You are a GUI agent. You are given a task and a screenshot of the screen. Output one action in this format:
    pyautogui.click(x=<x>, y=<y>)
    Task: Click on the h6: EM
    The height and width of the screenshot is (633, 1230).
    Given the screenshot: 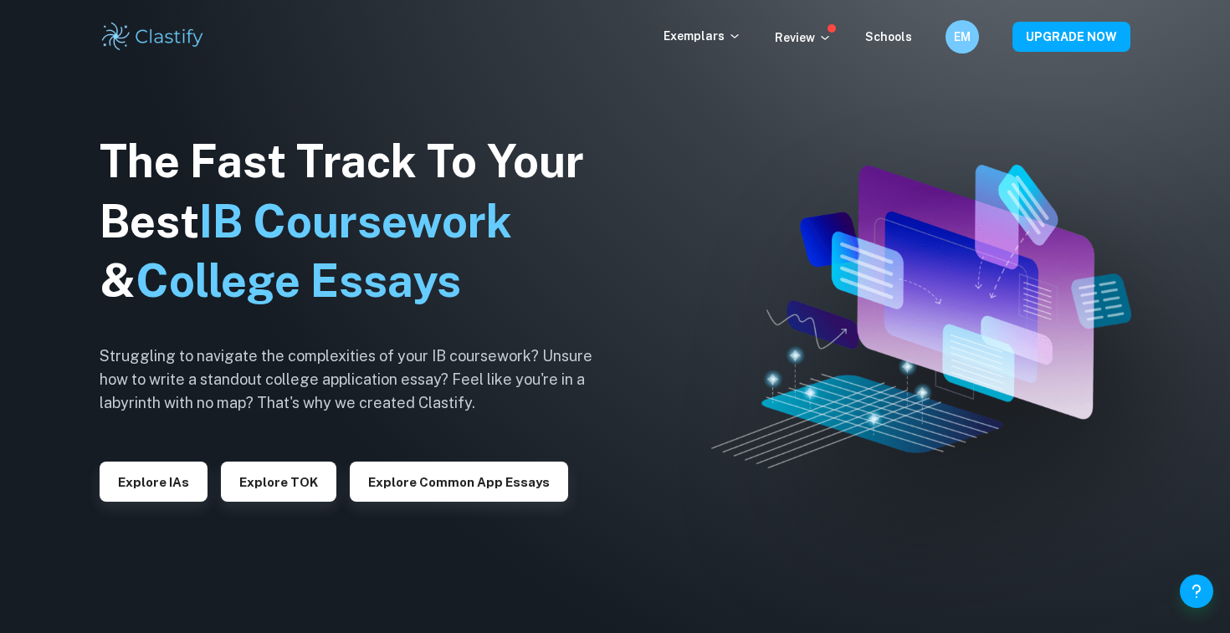 What is the action you would take?
    pyautogui.click(x=962, y=37)
    